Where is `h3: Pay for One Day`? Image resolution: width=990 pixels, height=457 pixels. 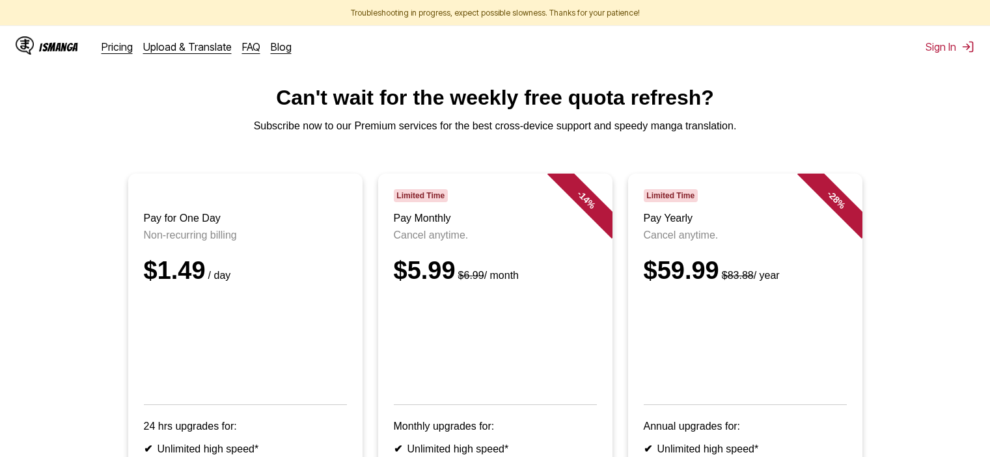 h3: Pay for One Day is located at coordinates (245, 219).